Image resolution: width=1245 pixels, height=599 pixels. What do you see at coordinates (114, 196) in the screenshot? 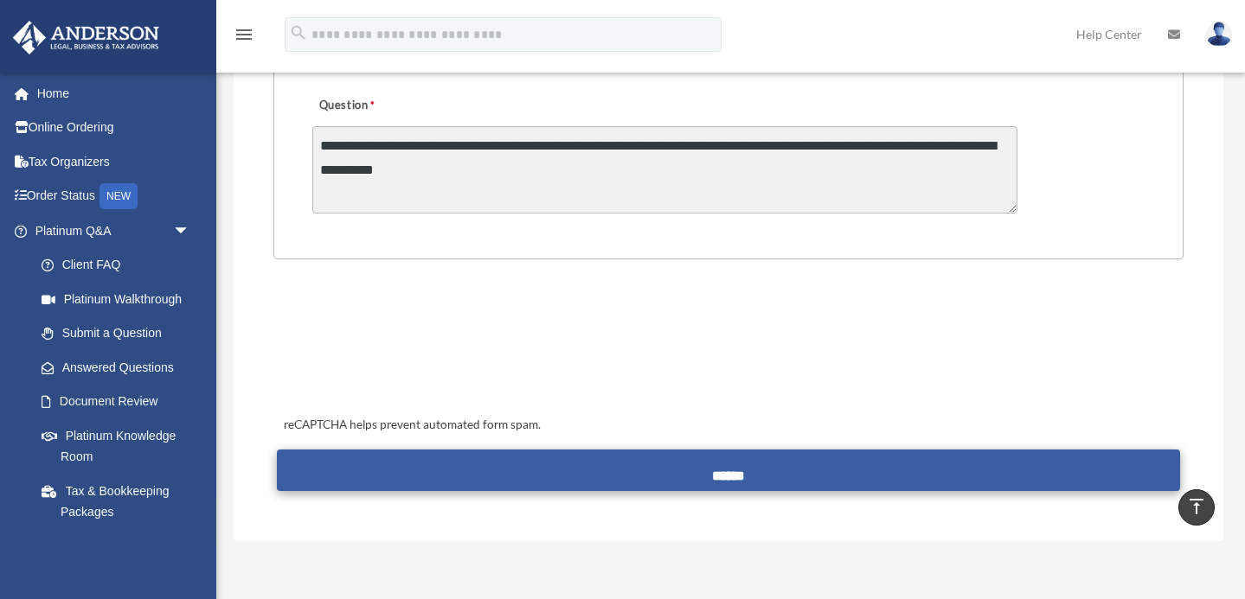
I see `a: Order StatusNEW` at bounding box center [114, 196].